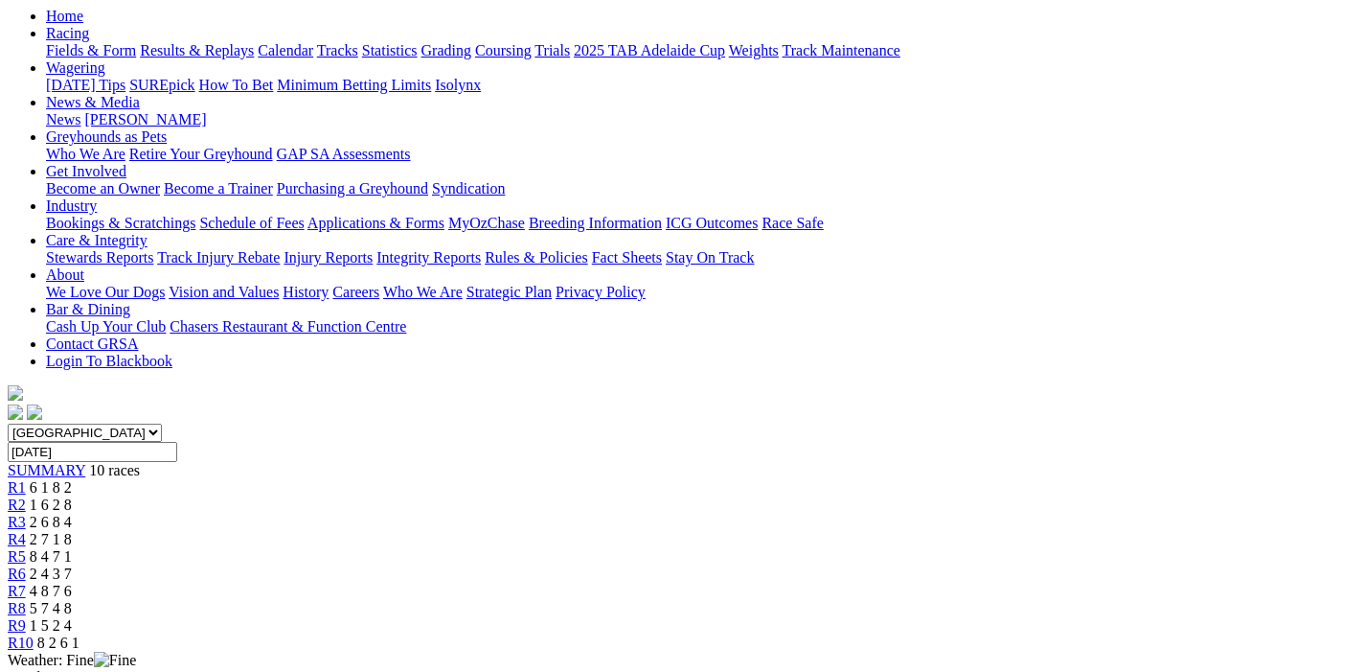  I want to click on a: Grading, so click(446, 50).